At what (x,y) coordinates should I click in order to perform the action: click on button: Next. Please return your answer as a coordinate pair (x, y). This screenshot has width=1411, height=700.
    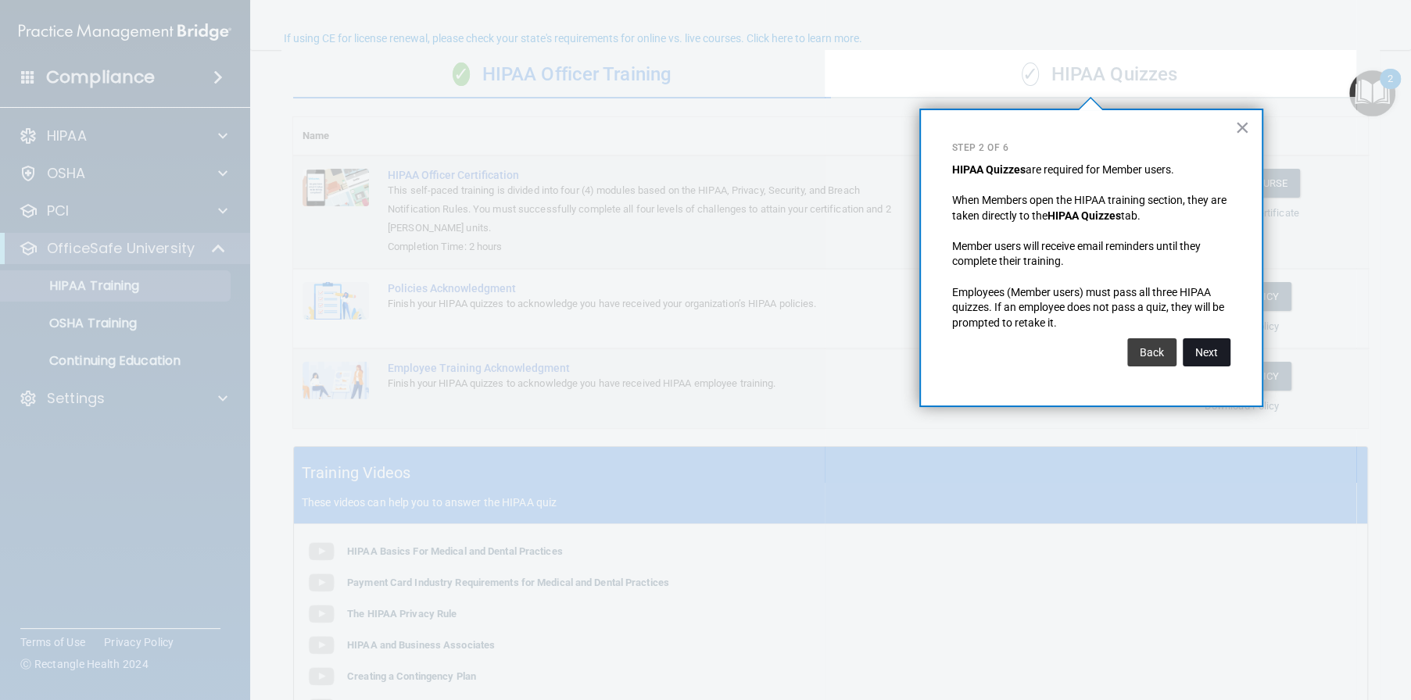
    Looking at the image, I should click on (1206, 353).